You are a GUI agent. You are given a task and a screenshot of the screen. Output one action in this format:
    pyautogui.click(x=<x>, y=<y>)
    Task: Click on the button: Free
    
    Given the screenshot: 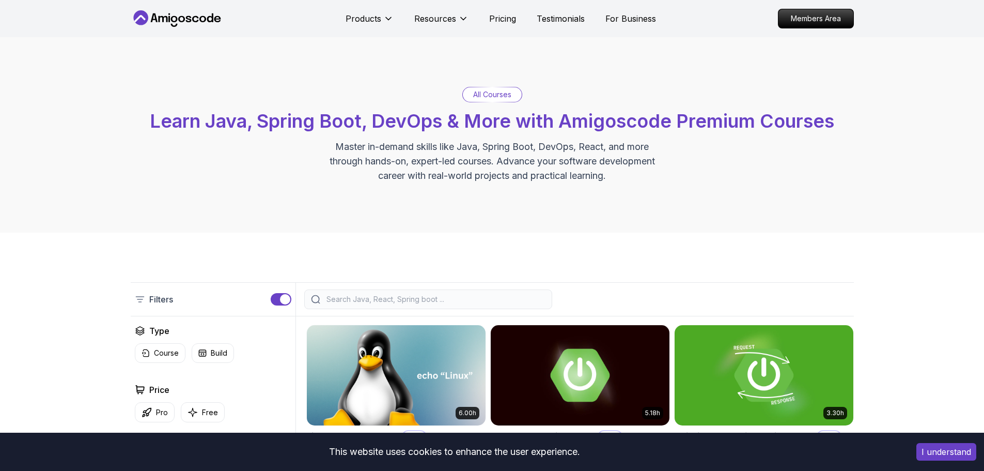 What is the action you would take?
    pyautogui.click(x=203, y=412)
    